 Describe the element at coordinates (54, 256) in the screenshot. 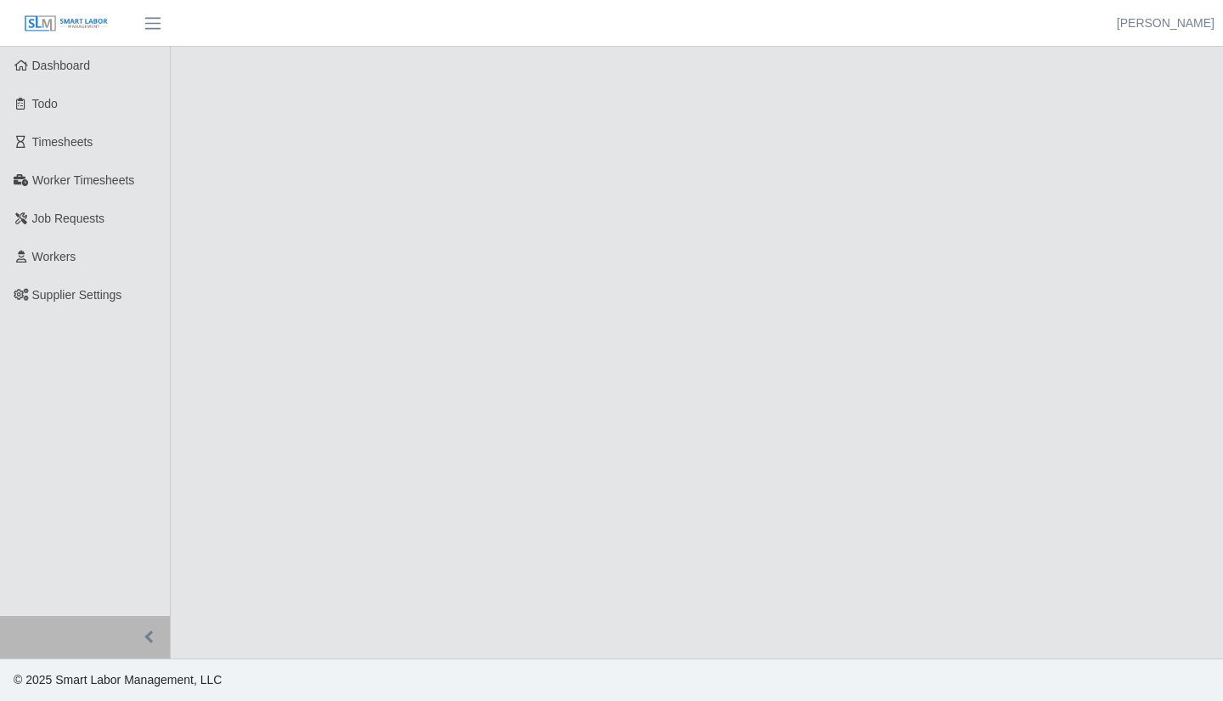

I see `span: Workers` at that location.